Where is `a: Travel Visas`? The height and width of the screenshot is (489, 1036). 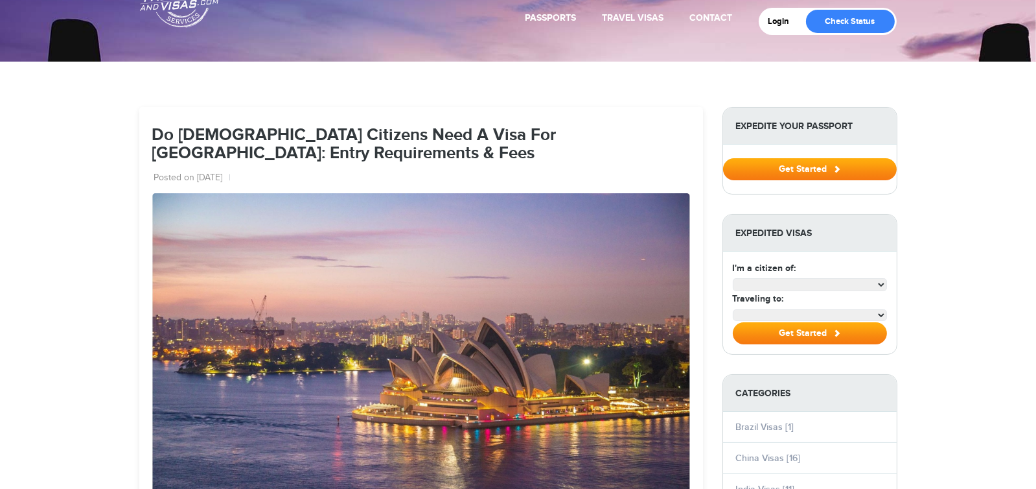 a: Travel Visas is located at coordinates (633, 17).